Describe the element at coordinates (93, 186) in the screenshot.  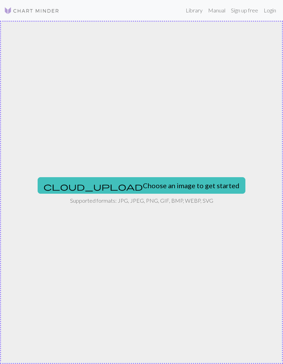
I see `span: cloud_upload` at that location.